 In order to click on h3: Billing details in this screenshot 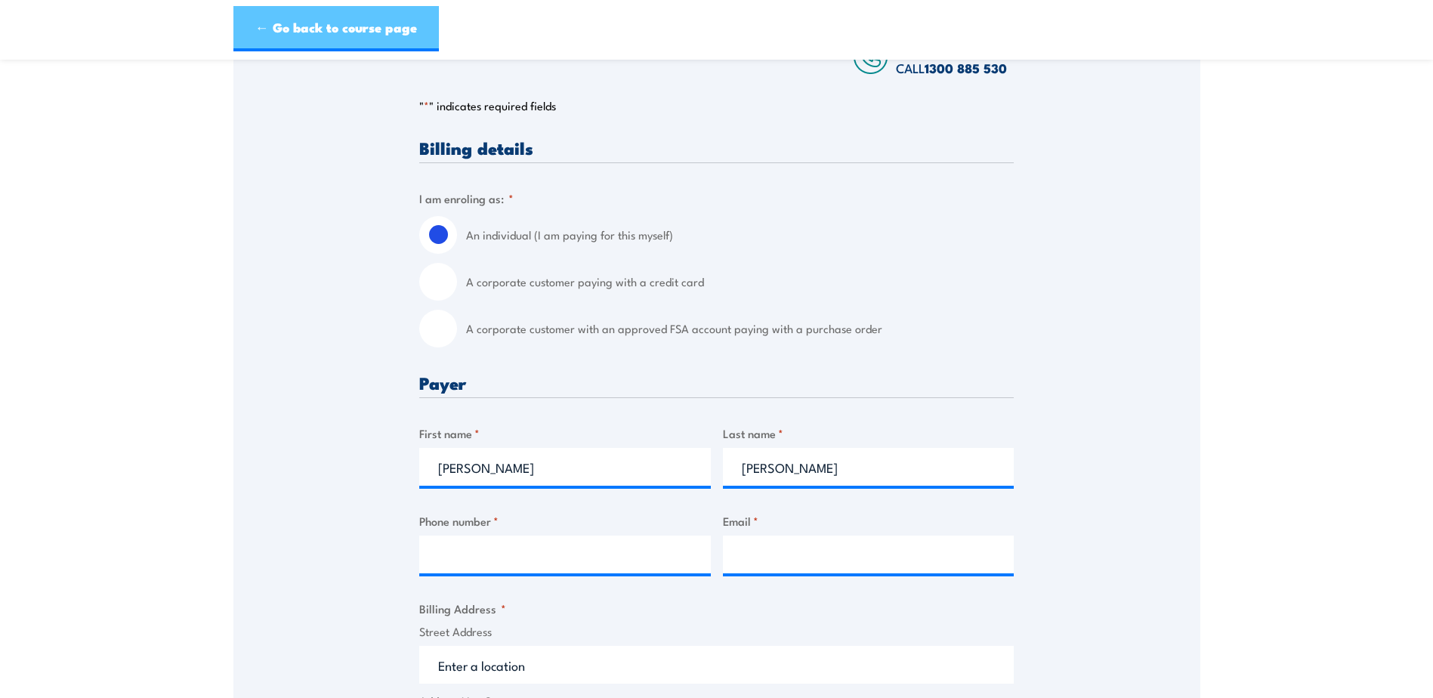, I will do `click(716, 147)`.